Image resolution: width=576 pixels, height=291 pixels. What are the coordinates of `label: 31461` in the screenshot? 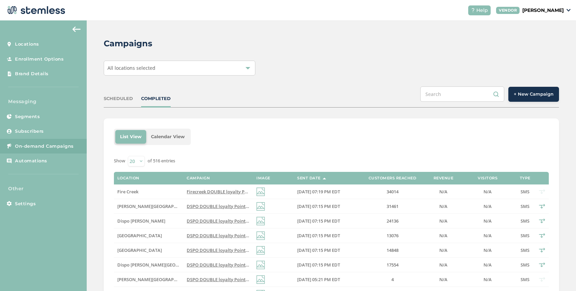 It's located at (392, 206).